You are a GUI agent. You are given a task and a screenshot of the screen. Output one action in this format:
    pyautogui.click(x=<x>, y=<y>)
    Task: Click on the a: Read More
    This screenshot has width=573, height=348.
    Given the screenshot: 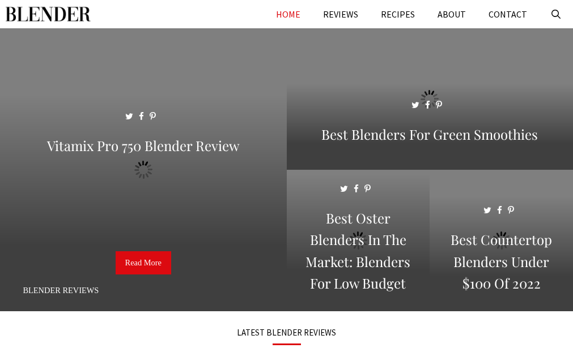 What is the action you would take?
    pyautogui.click(x=143, y=263)
    